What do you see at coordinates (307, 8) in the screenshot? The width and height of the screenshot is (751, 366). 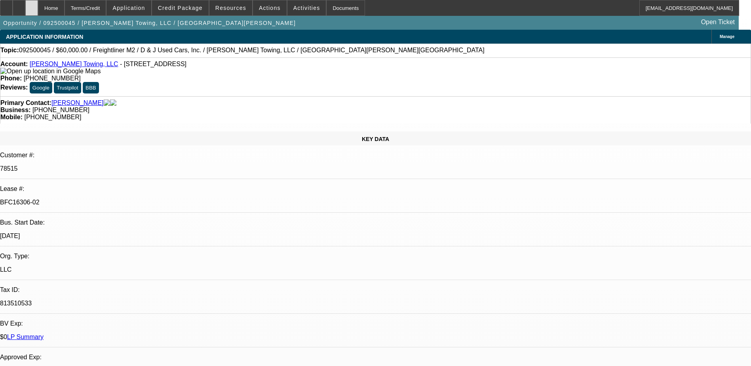 I see `span: Activities` at bounding box center [307, 8].